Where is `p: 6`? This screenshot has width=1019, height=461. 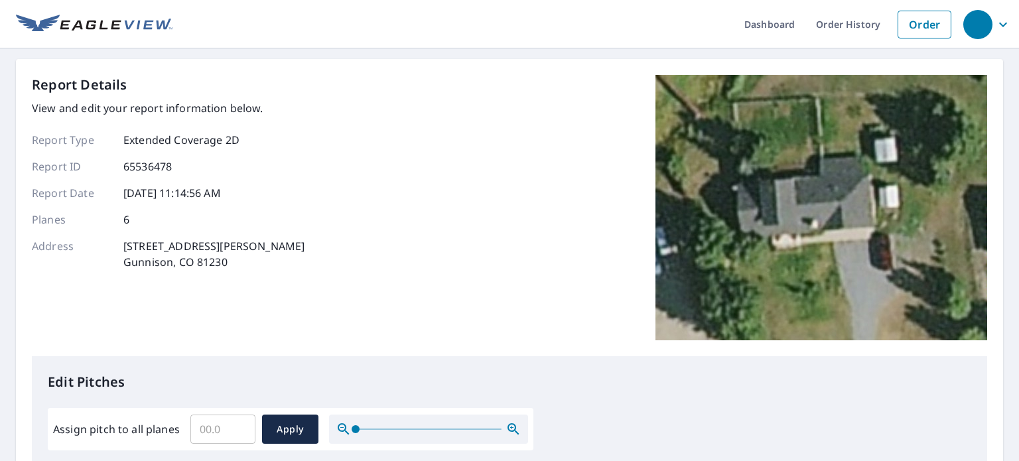
p: 6 is located at coordinates (126, 220).